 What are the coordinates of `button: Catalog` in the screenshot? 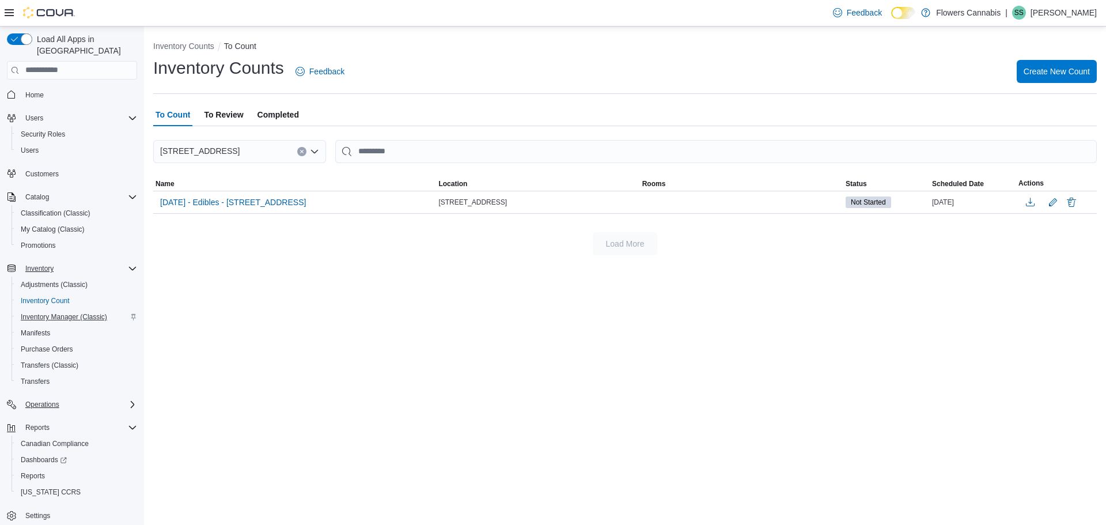 It's located at (37, 197).